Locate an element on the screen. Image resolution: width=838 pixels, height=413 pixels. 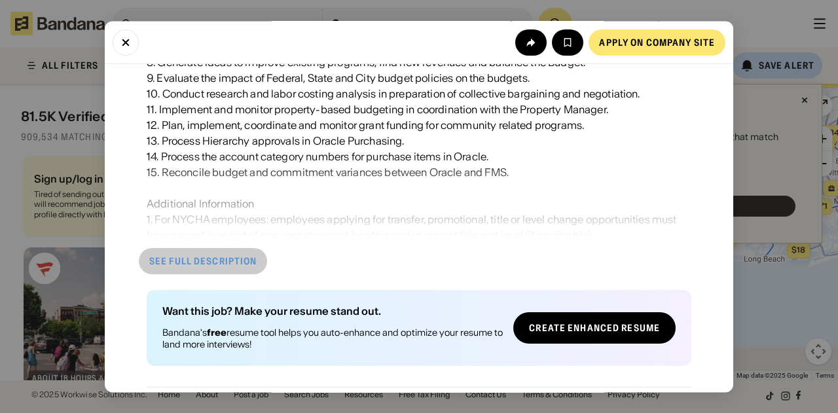
div: Apply on company site is located at coordinates (657, 42).